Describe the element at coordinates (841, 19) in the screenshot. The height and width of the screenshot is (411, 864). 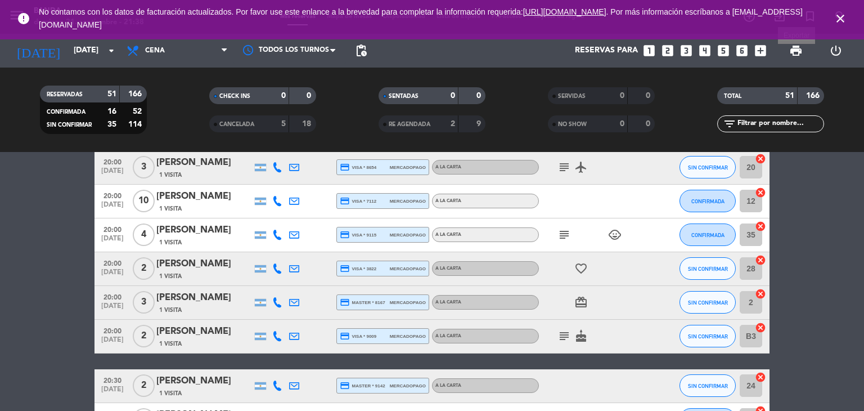
I see `i: close` at that location.